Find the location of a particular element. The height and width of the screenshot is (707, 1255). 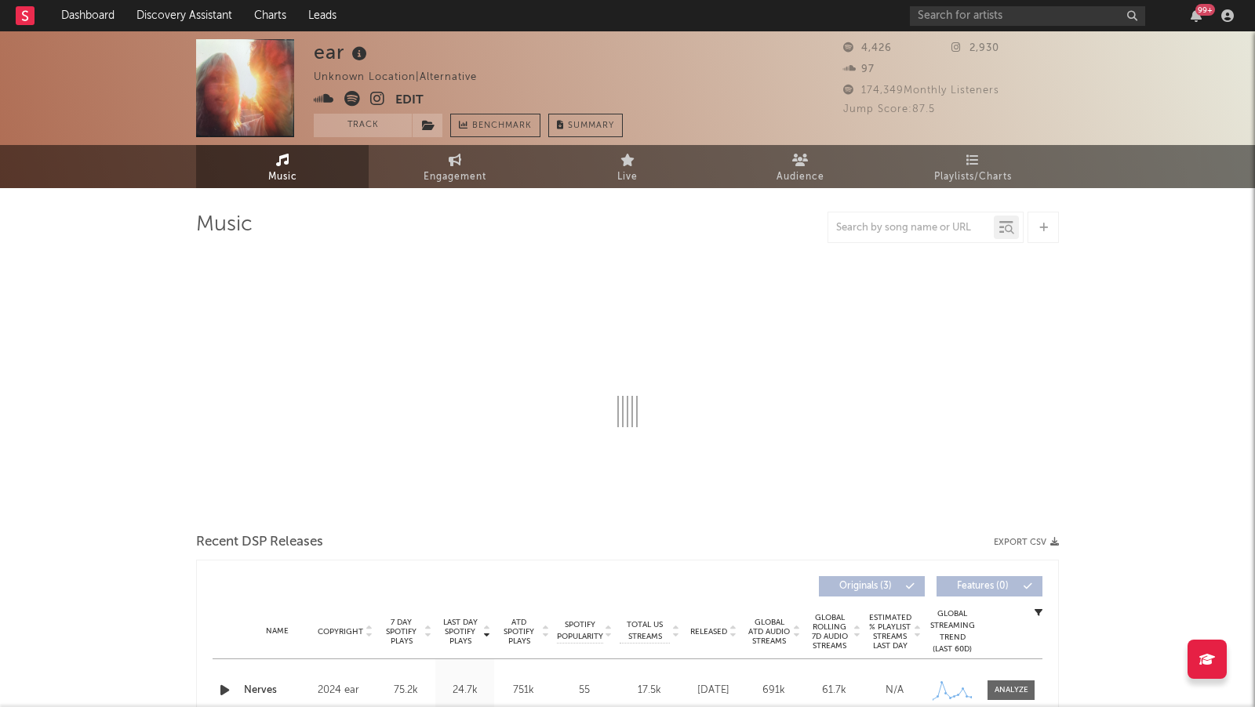

a: Live is located at coordinates (627, 166).